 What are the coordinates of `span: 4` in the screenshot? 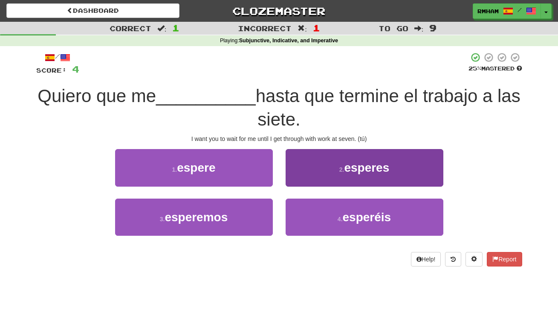 It's located at (76, 69).